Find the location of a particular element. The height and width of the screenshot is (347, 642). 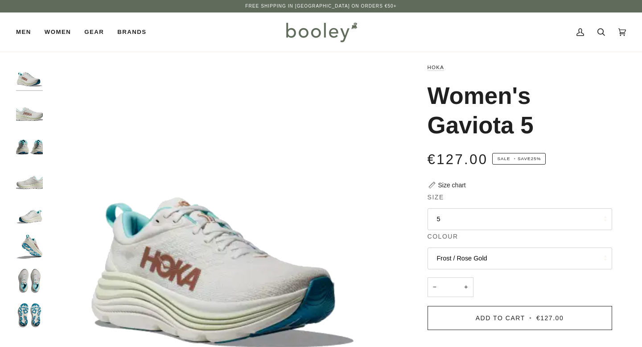

div: Women is located at coordinates (58, 32).